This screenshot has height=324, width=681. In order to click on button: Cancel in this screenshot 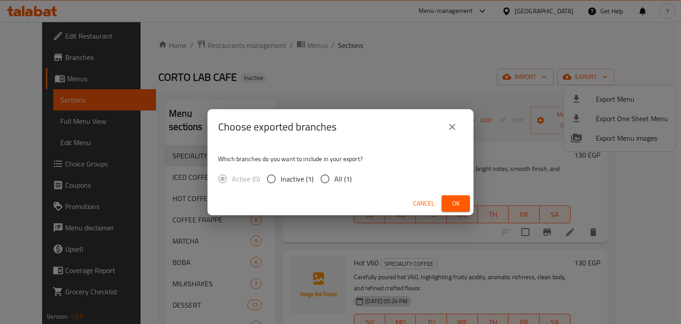, I will do `click(424, 203)`.